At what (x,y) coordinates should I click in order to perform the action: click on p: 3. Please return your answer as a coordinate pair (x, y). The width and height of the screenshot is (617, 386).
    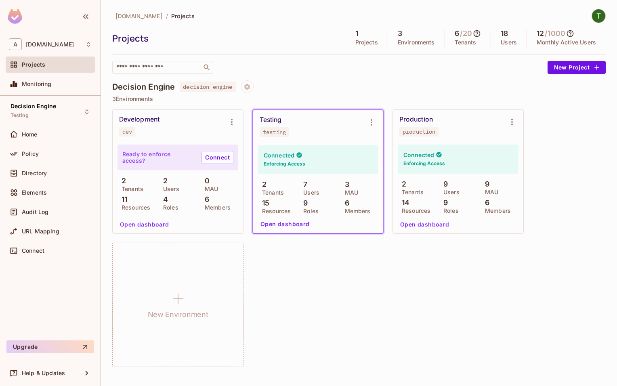
    Looking at the image, I should click on (345, 185).